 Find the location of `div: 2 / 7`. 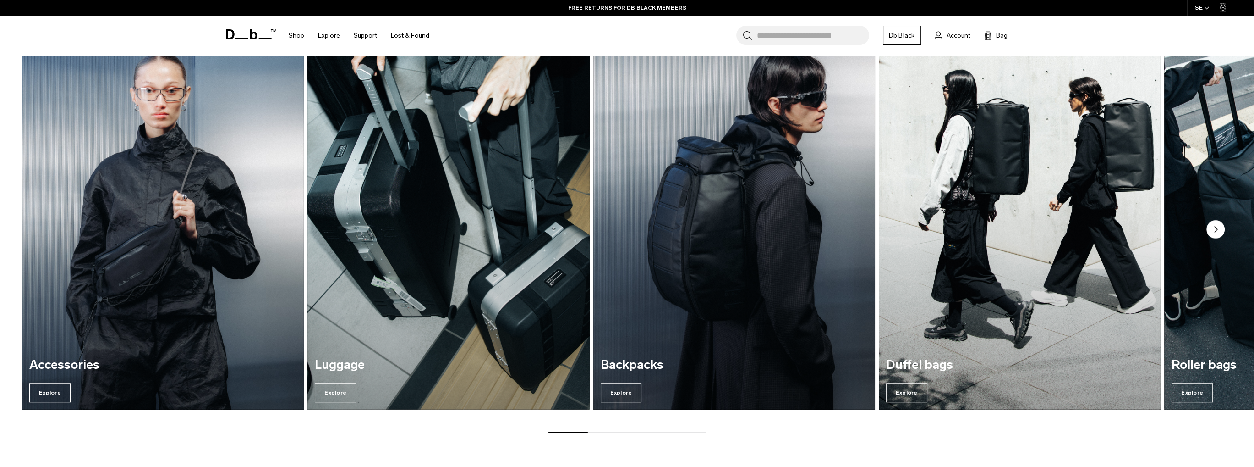

div: 2 / 7 is located at coordinates (448, 219).